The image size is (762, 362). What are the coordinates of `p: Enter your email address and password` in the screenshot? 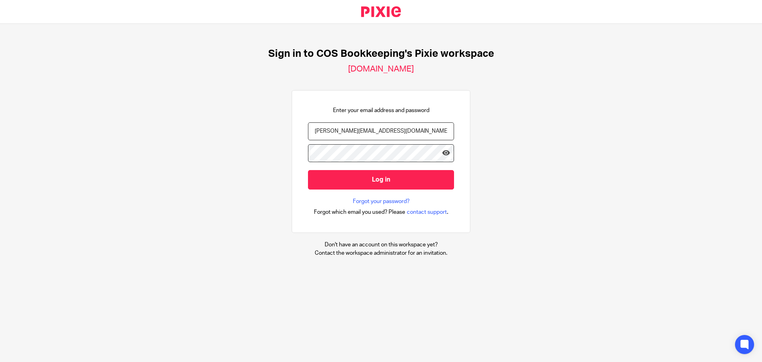 It's located at (381, 110).